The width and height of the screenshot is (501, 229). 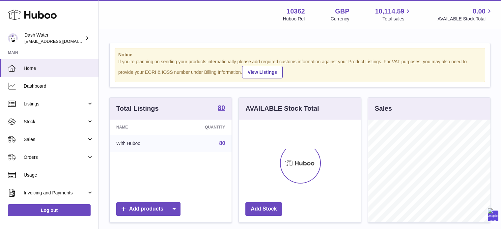 I want to click on a: View Listings, so click(x=262, y=72).